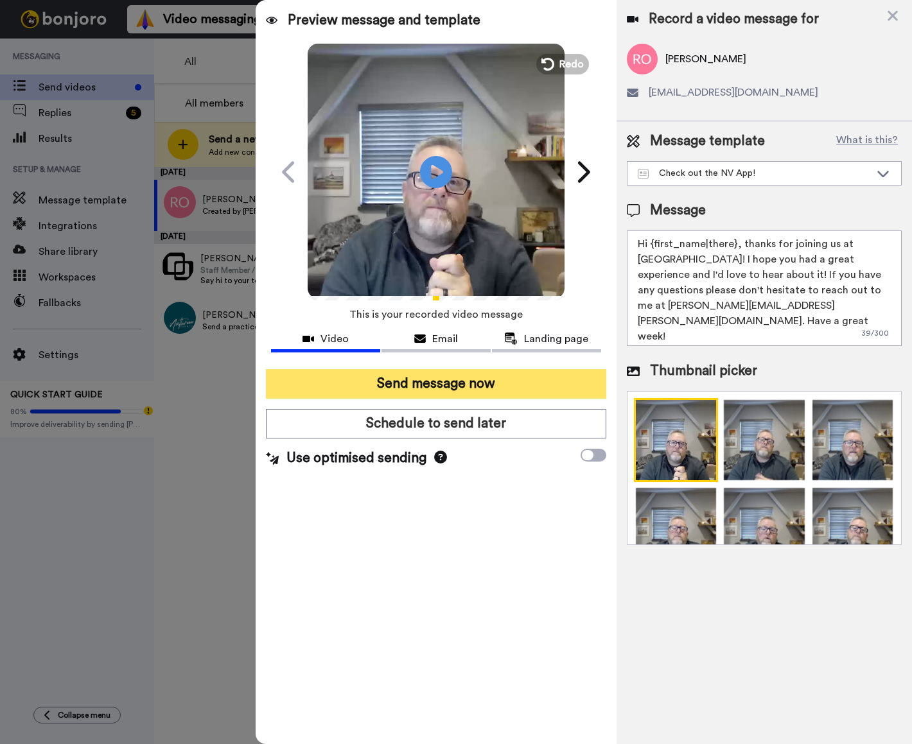  What do you see at coordinates (436, 315) in the screenshot?
I see `span: This is your recorded video message` at bounding box center [436, 315].